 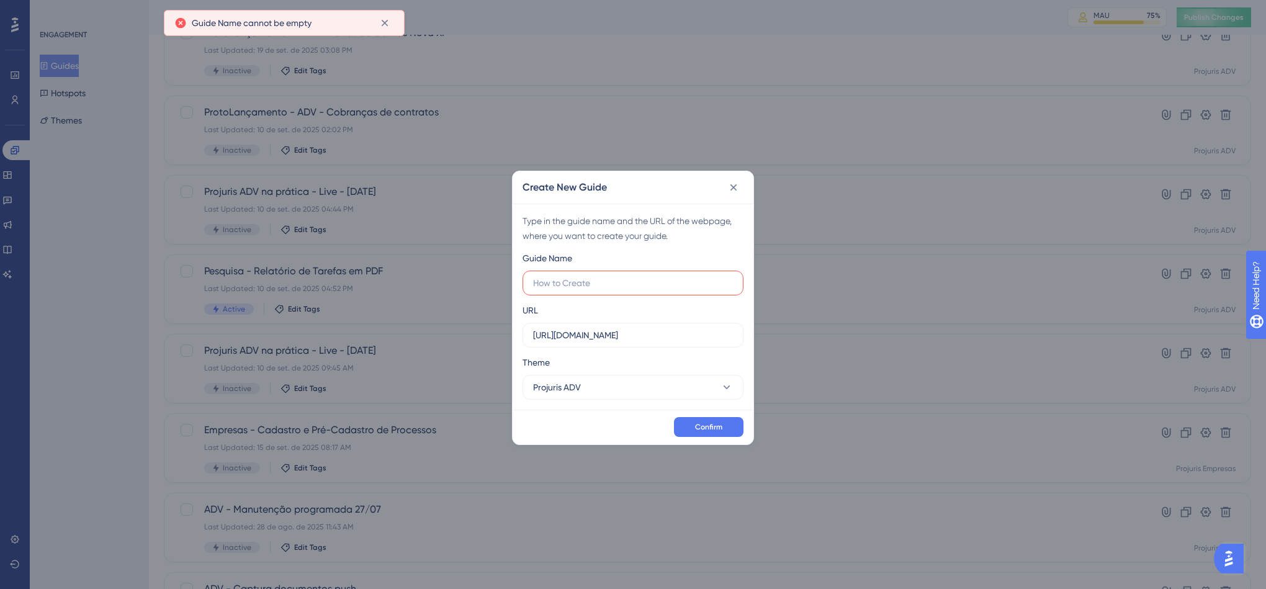 I want to click on div: Type in the guide name and the URL of the webpage, where you want to create your guide., so click(x=633, y=228).